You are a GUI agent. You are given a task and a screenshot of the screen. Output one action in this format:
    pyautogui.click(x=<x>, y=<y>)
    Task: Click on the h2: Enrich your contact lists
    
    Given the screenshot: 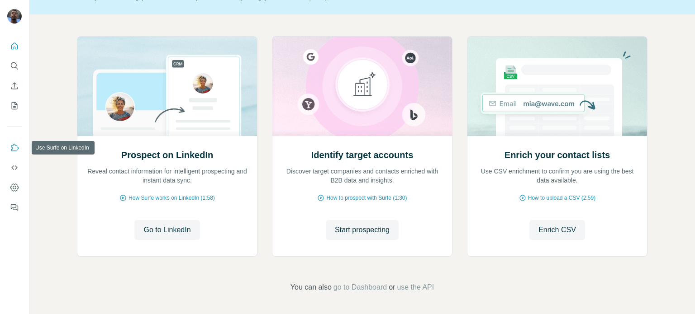 What is the action you would take?
    pyautogui.click(x=557, y=155)
    